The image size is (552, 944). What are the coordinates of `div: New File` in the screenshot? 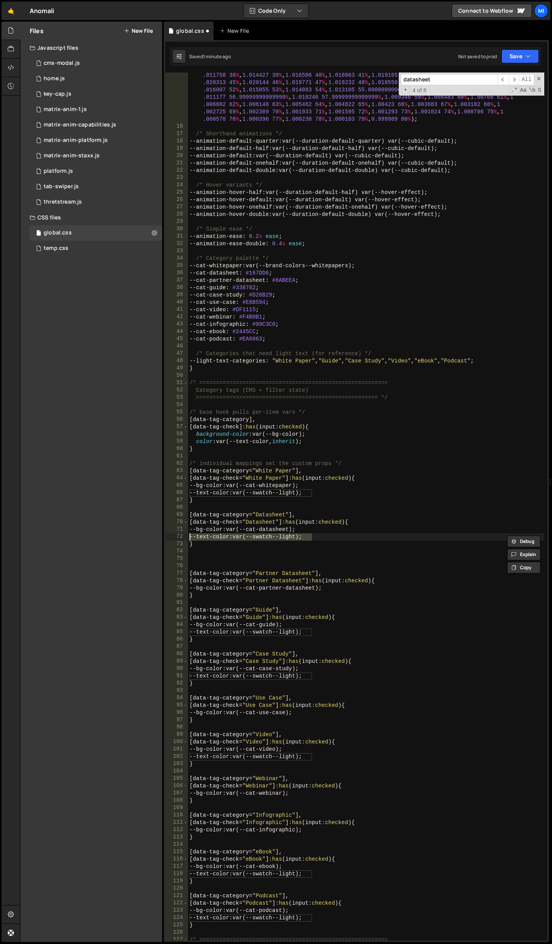 It's located at (236, 31).